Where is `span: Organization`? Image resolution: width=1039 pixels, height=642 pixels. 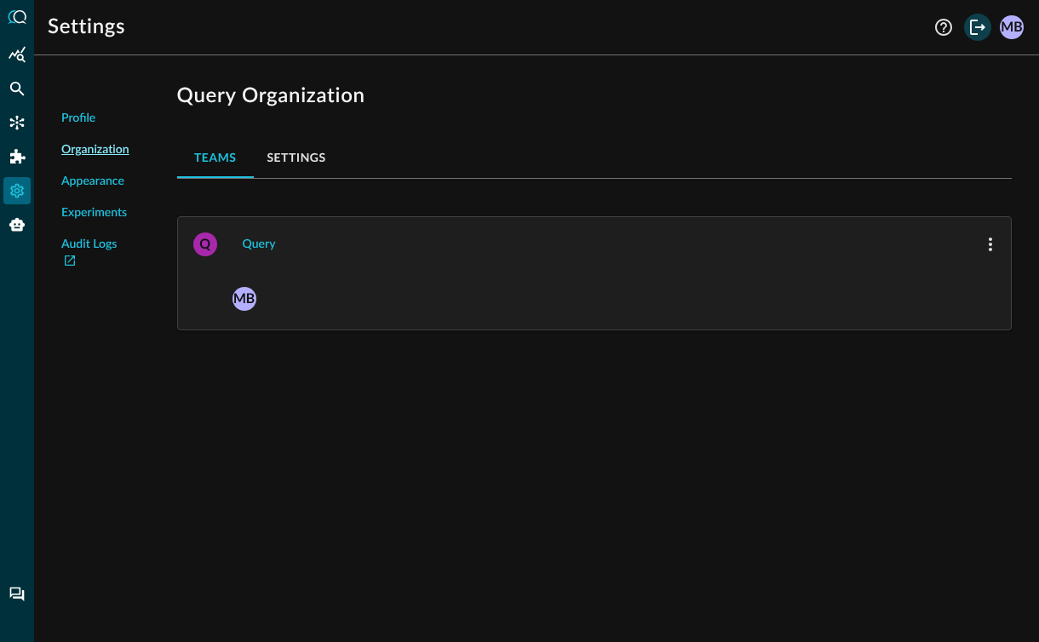 span: Organization is located at coordinates (95, 150).